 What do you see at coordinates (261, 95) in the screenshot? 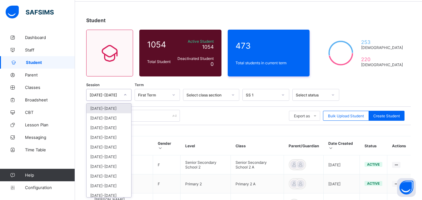
I see `div: SS 1` at bounding box center [261, 95].